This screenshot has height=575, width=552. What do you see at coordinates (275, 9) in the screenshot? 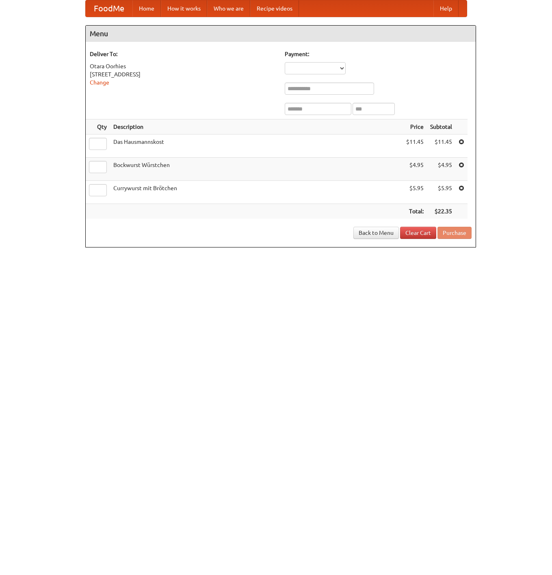
I see `a: Recipe videos` at bounding box center [275, 9].